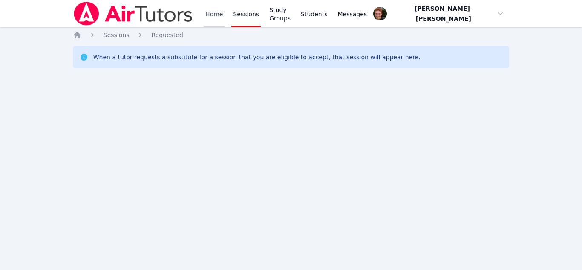 This screenshot has width=582, height=270. I want to click on div: When a tutor requests a substitute for a session that you are eligible to accept, that session wi..., so click(257, 57).